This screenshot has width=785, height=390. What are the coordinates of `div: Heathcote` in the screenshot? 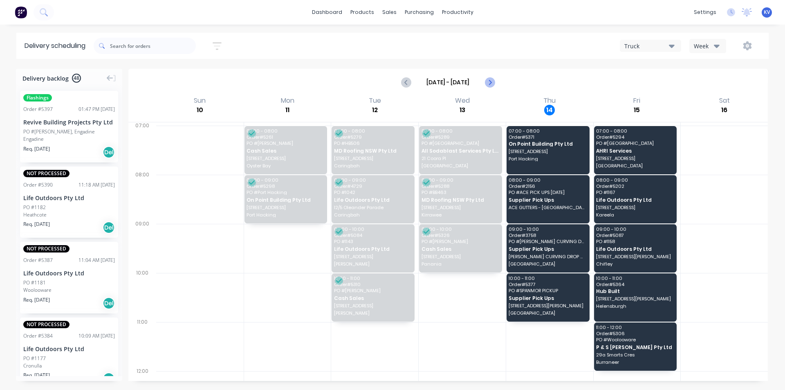 It's located at (69, 215).